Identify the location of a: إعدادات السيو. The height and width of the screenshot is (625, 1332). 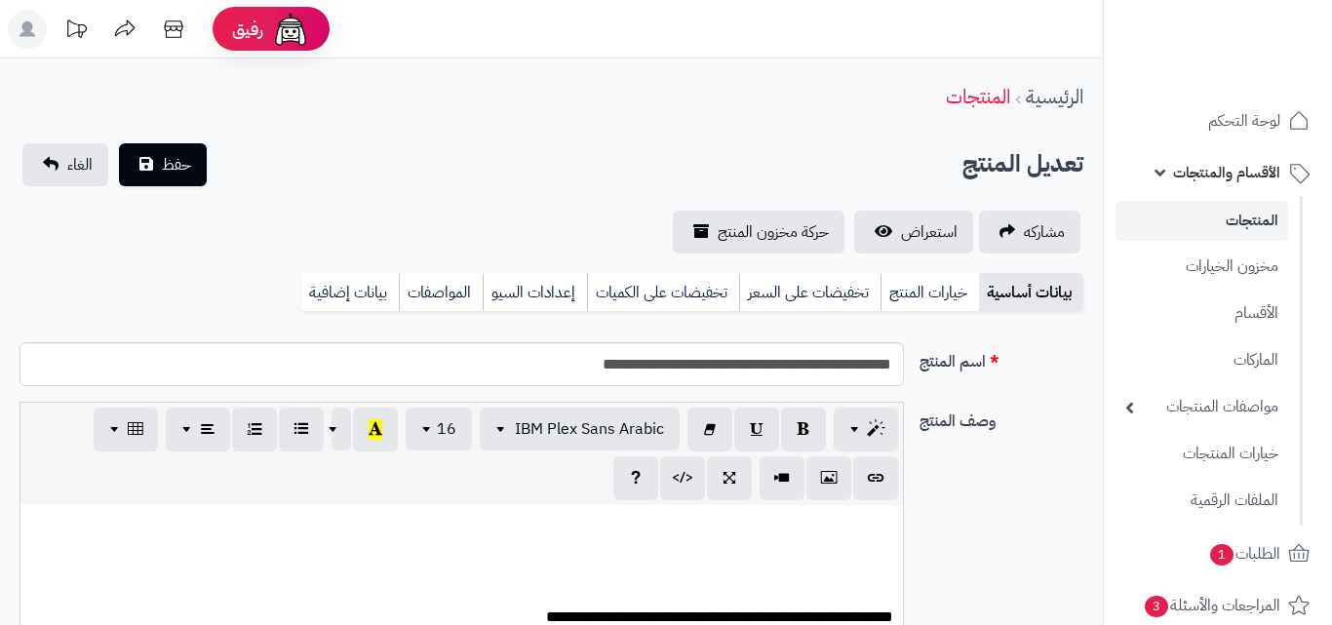
(534, 292).